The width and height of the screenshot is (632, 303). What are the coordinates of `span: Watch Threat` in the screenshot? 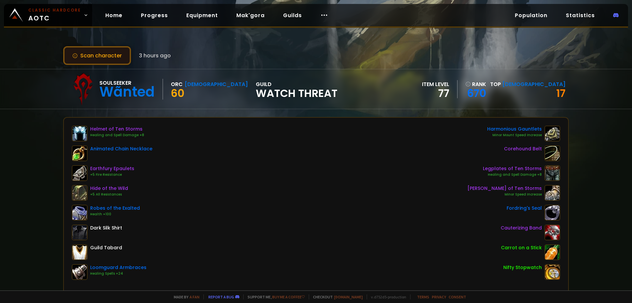 It's located at (297, 93).